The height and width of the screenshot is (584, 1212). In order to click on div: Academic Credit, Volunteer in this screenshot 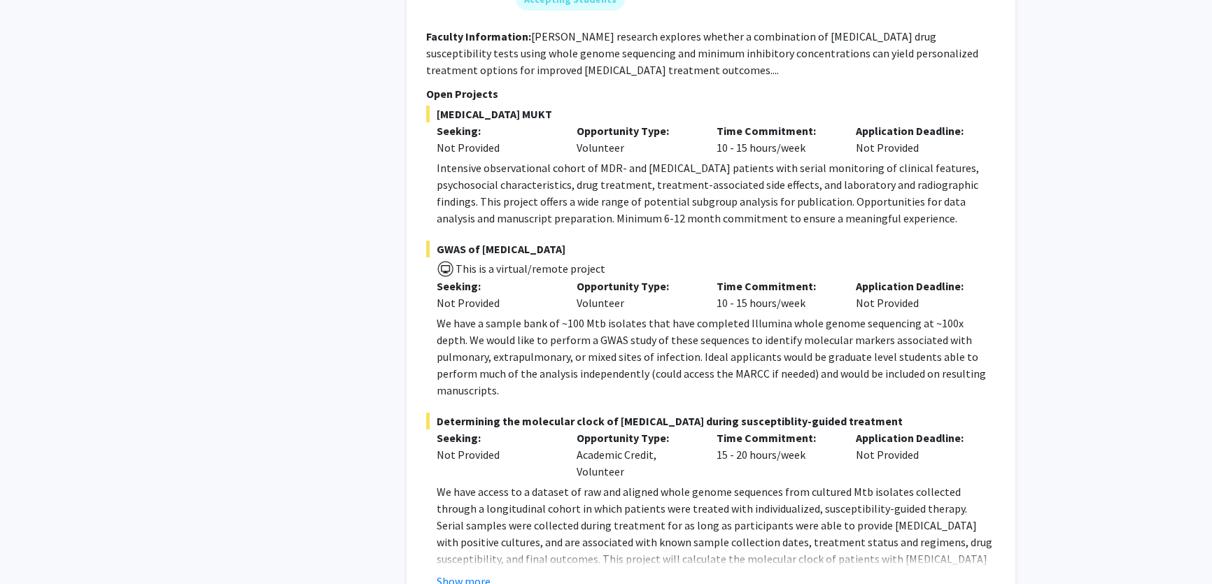, I will do `click(636, 455)`.